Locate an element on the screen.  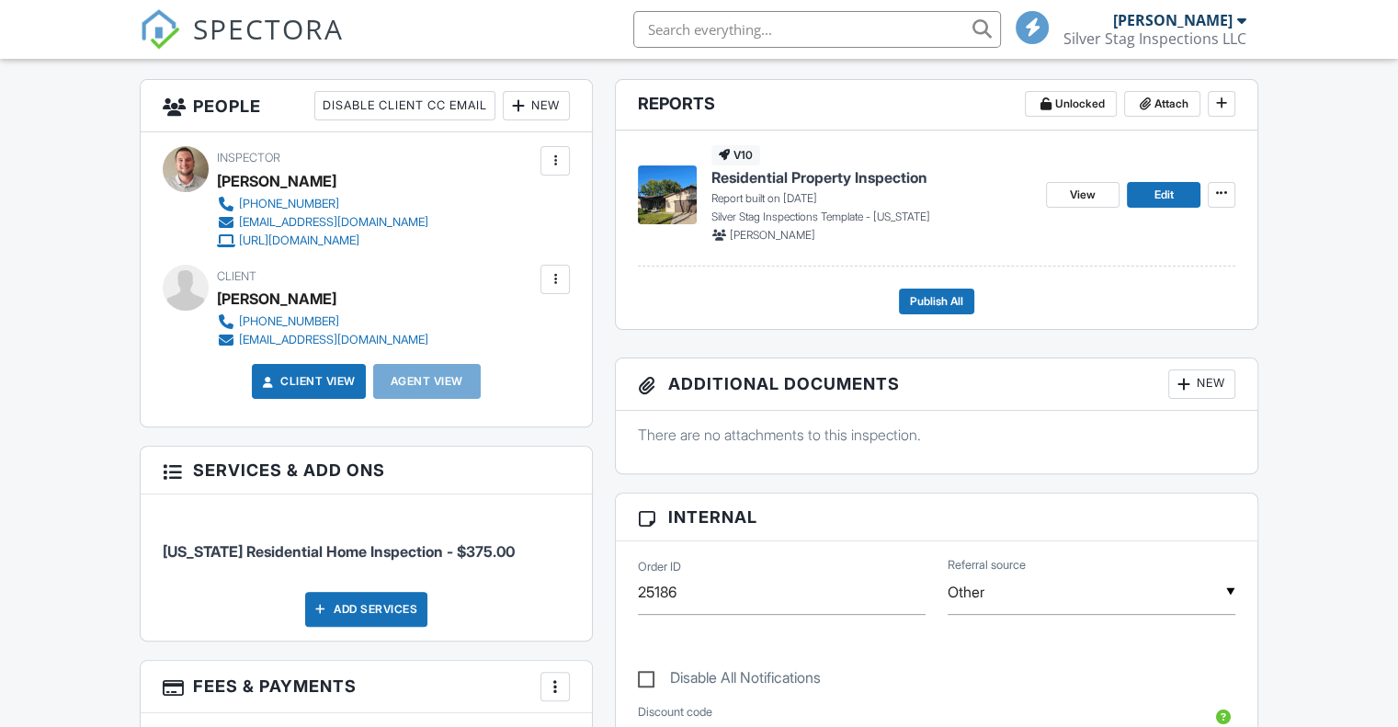
a: SPECTORA is located at coordinates (242, 44).